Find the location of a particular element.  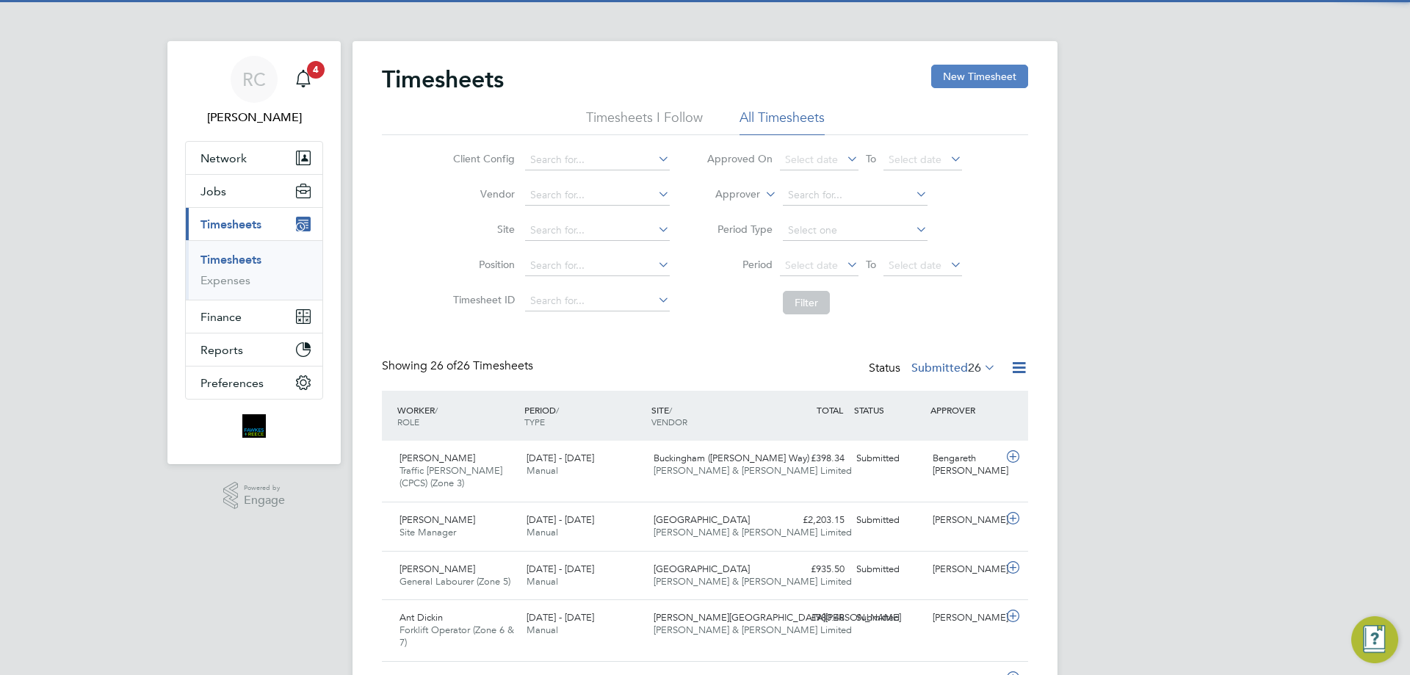

button: Finance is located at coordinates (254, 317).